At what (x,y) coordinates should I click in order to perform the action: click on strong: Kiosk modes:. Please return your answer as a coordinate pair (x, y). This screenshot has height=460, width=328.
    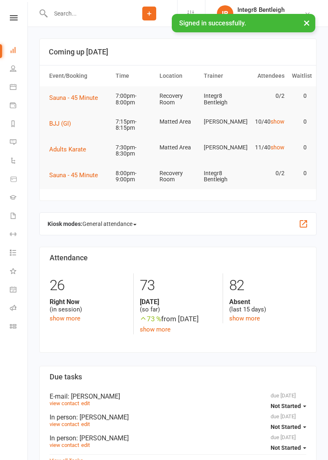
    Looking at the image, I should click on (65, 224).